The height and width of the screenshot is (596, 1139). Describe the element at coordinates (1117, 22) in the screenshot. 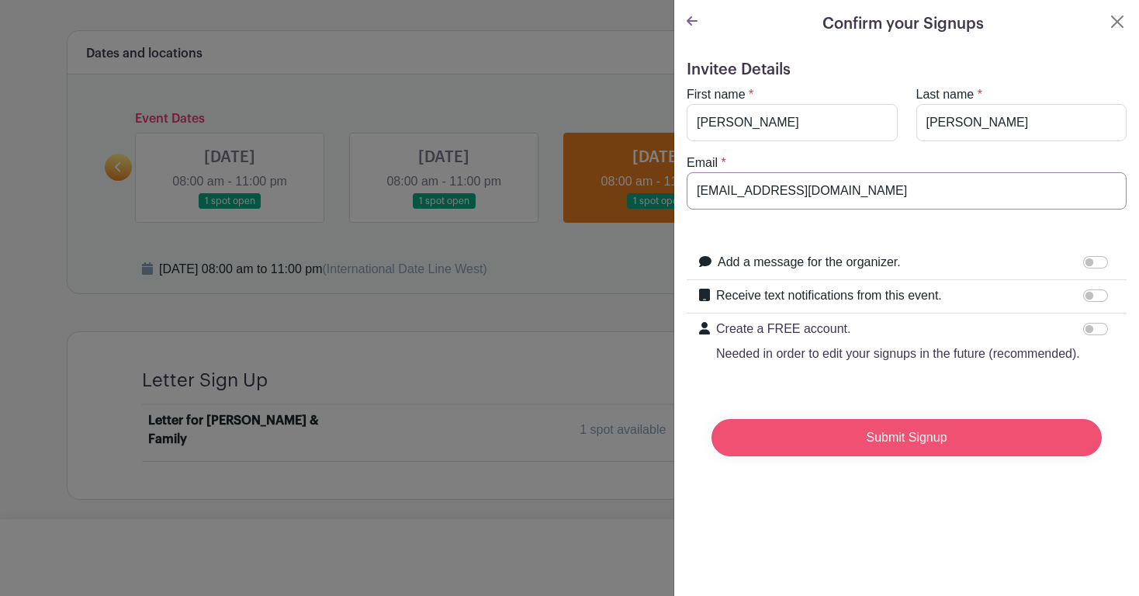

I see `button: Close` at that location.